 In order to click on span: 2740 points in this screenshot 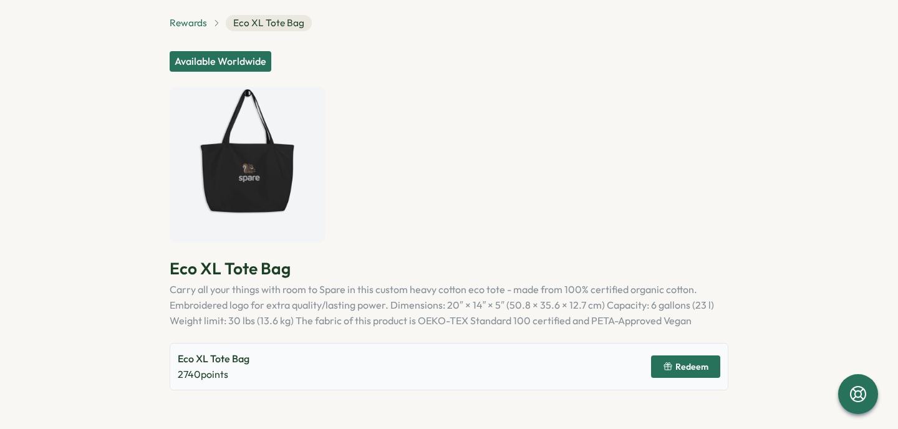, I will do `click(203, 374)`.